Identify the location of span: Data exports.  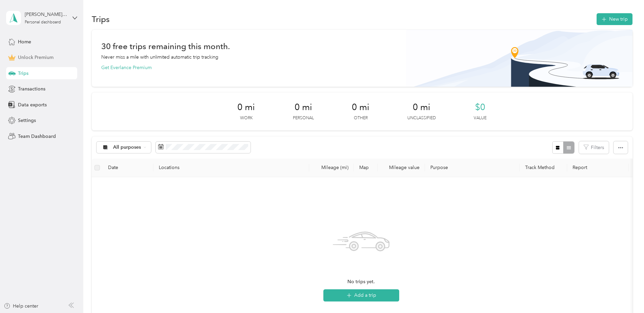
(32, 105).